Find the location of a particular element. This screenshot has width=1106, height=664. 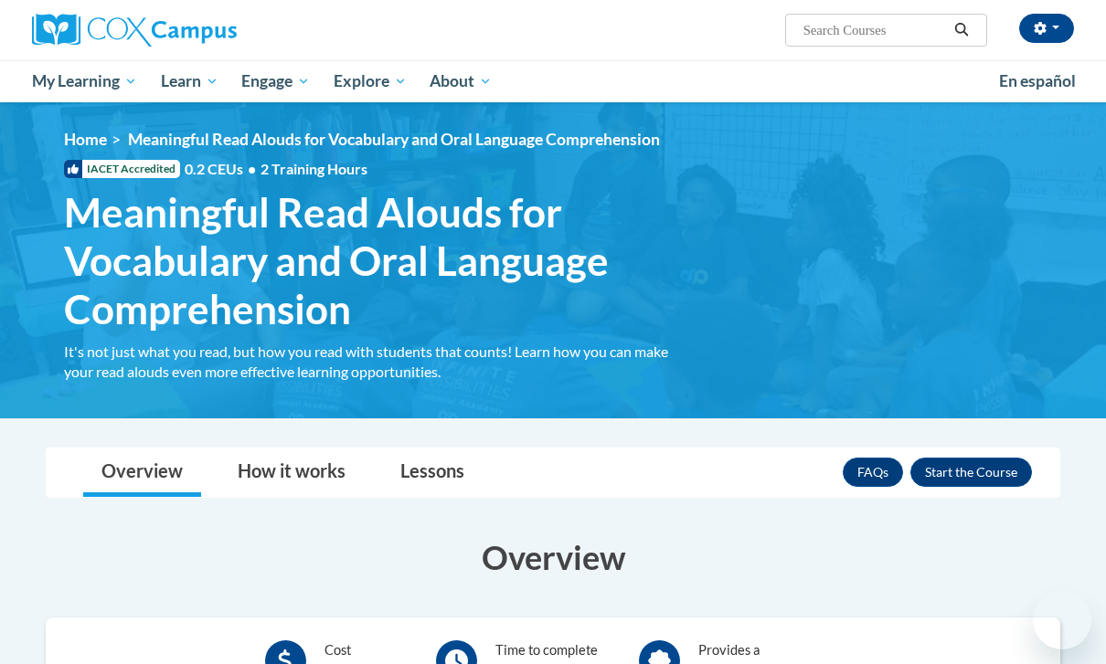

a: En español is located at coordinates (1037, 81).